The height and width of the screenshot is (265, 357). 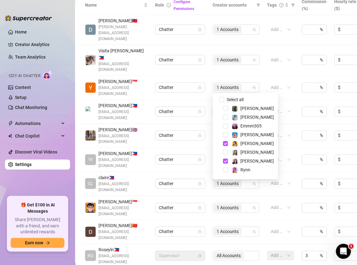 I want to click on span: arrow-right, so click(x=48, y=243).